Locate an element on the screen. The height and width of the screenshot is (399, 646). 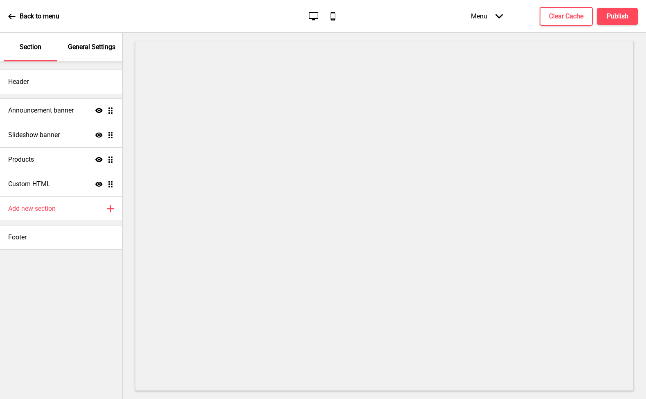
h4: Announcement banner is located at coordinates (41, 111).